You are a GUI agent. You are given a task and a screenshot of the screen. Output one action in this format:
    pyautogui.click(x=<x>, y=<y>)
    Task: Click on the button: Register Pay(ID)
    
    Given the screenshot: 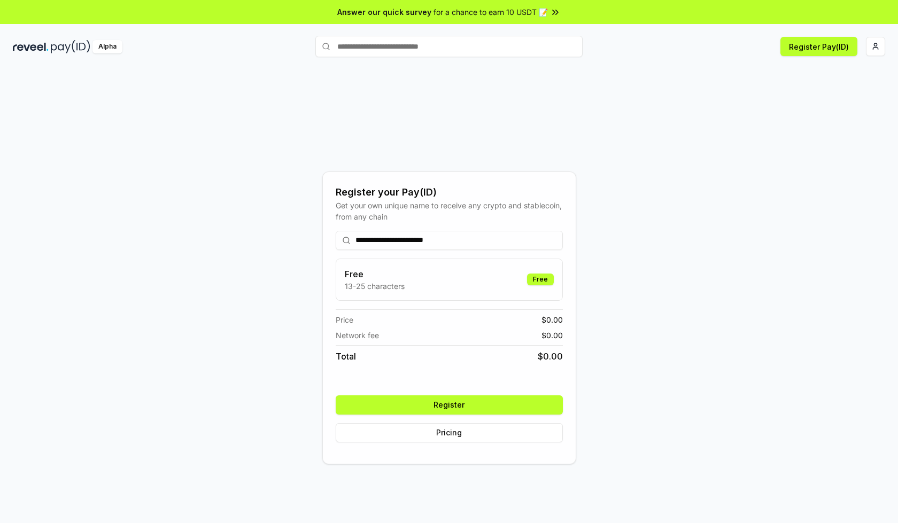 What is the action you would take?
    pyautogui.click(x=819, y=46)
    